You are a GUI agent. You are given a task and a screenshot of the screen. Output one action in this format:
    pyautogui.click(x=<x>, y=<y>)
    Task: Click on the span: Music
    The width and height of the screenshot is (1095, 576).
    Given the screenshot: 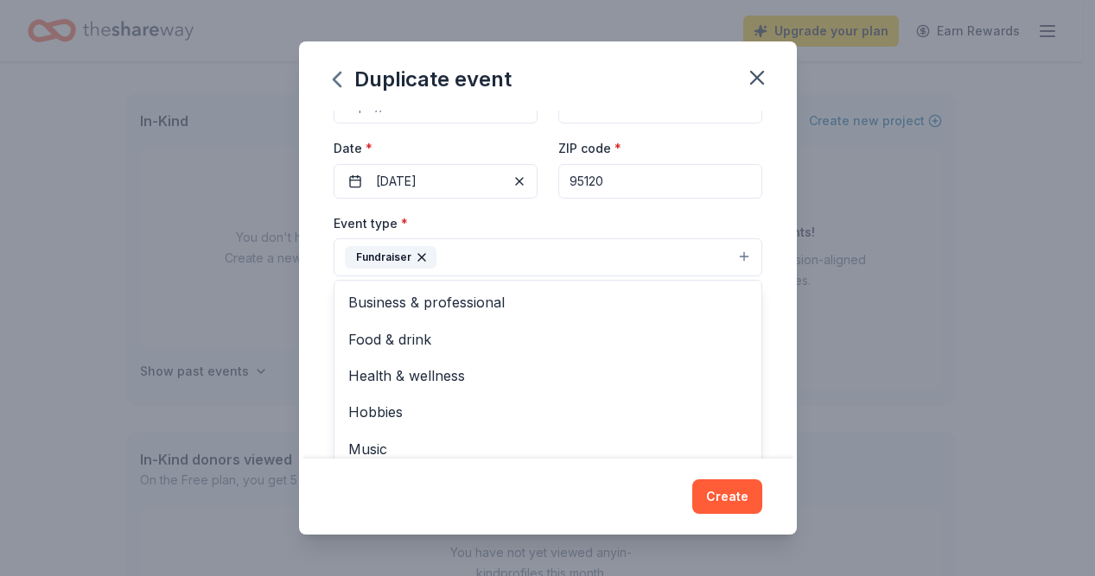 What is the action you would take?
    pyautogui.click(x=548, y=449)
    